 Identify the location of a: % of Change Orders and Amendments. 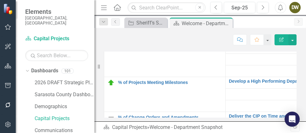
(170, 117).